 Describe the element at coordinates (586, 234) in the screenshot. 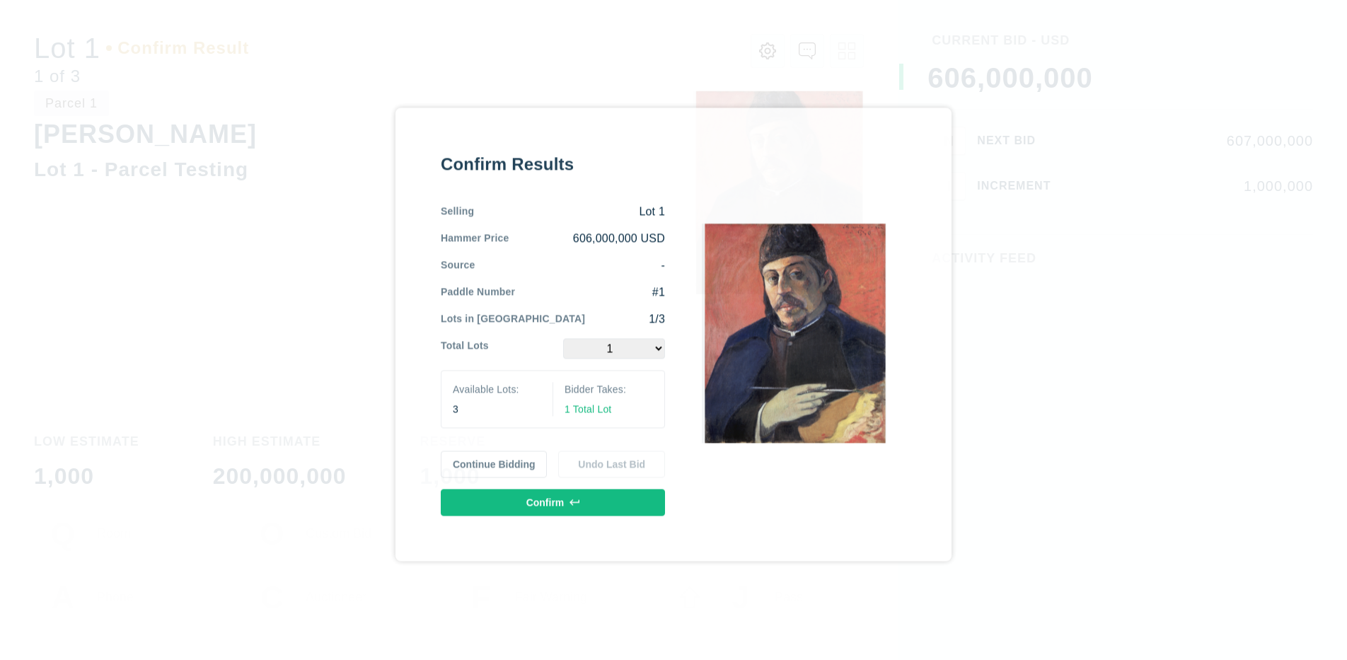

I see `div: 606,000,000 USD` at that location.